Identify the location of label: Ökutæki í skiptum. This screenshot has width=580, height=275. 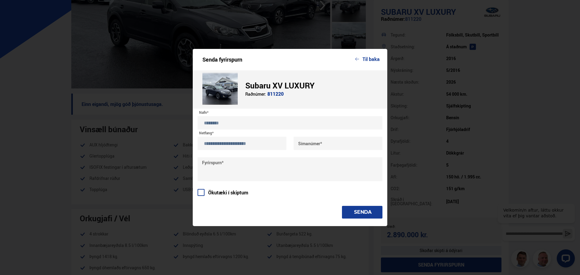
(223, 193).